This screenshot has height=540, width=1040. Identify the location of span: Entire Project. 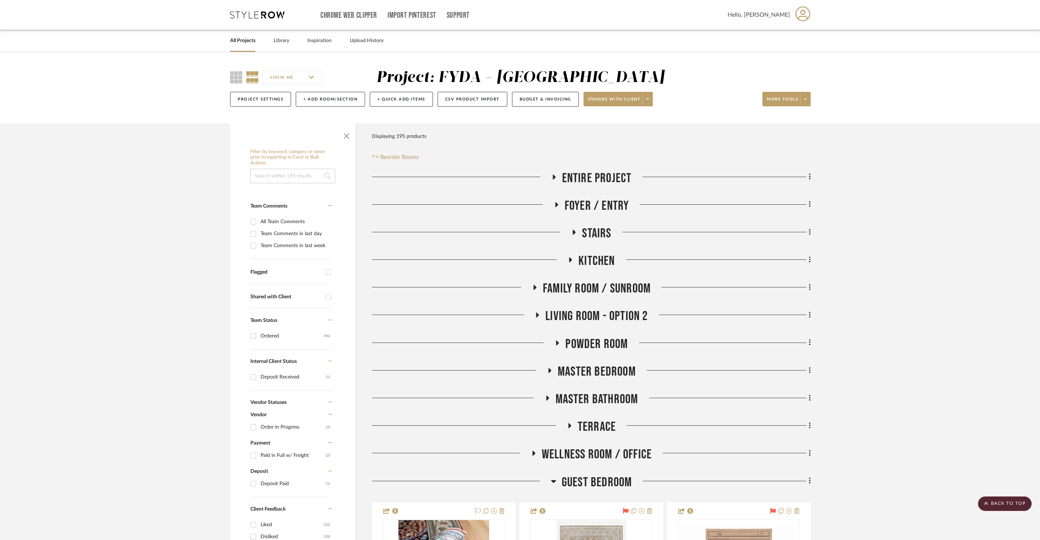
(597, 178).